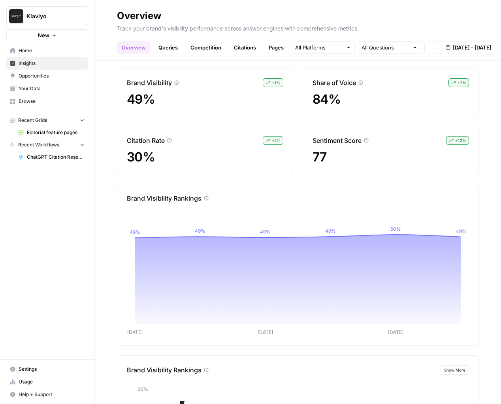  I want to click on span: Editorial feature pages, so click(56, 132).